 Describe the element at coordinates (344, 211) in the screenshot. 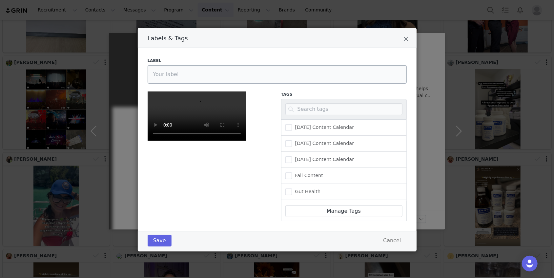

I see `a: Manage Tags` at that location.